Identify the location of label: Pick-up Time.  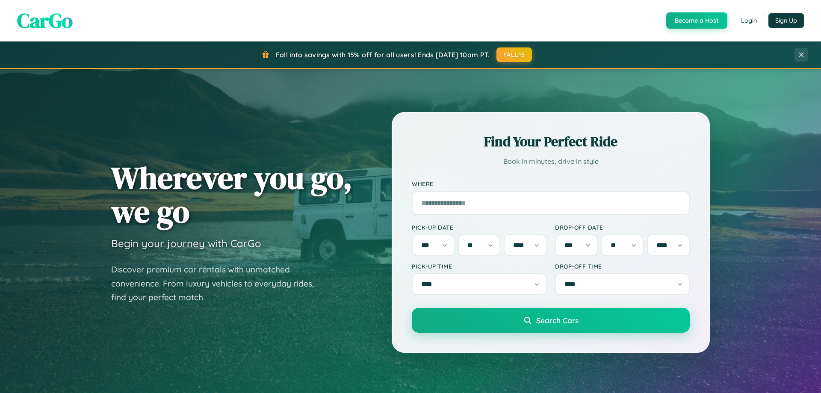
(479, 266).